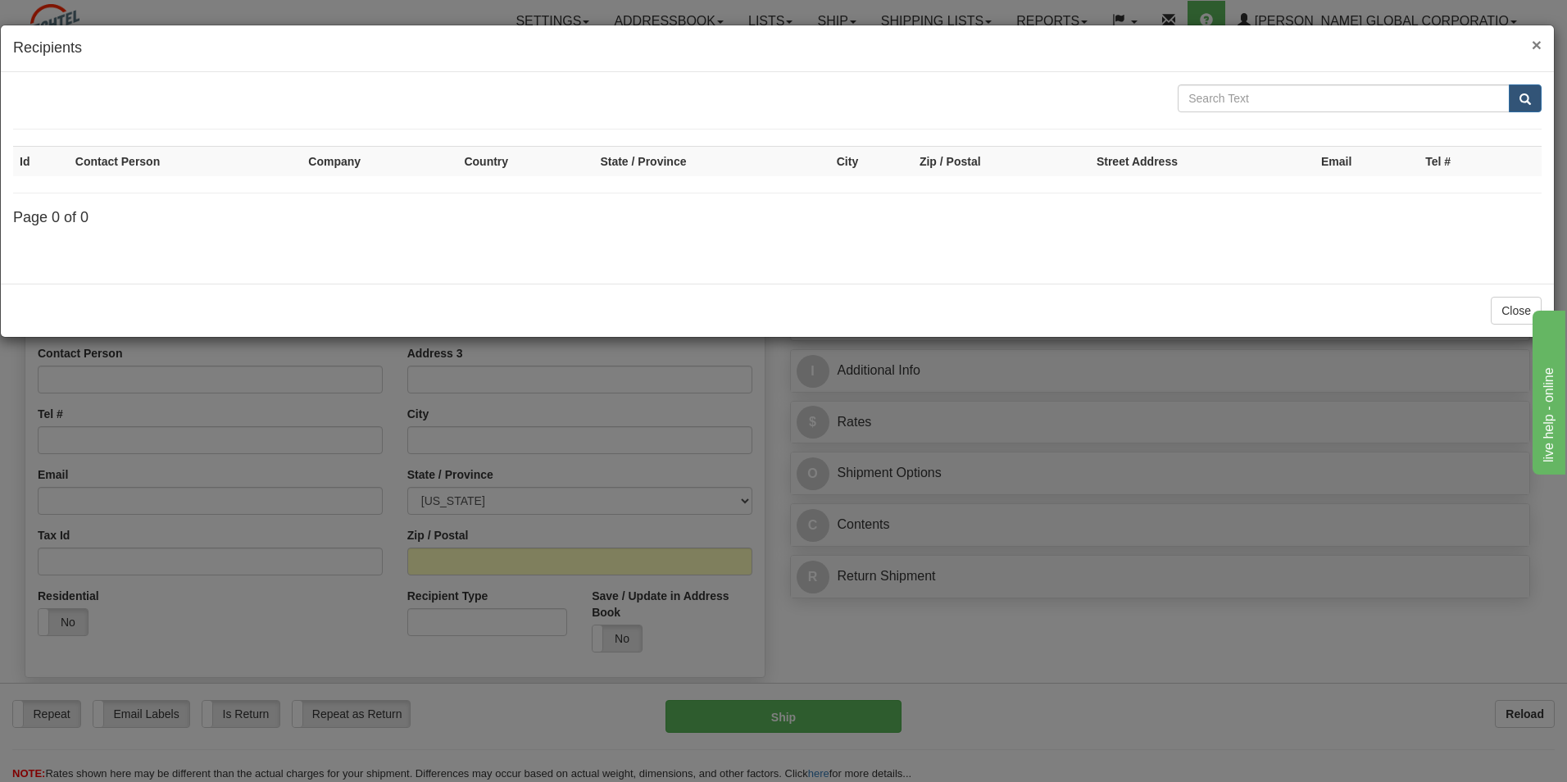 The height and width of the screenshot is (782, 1567). Describe the element at coordinates (1202, 161) in the screenshot. I see `th: Street Address` at that location.